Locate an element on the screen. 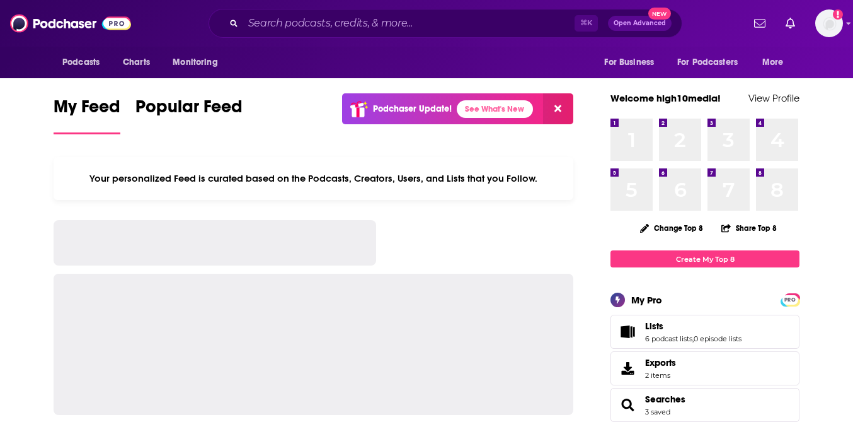 This screenshot has height=434, width=853. a: PRO is located at coordinates (790, 299).